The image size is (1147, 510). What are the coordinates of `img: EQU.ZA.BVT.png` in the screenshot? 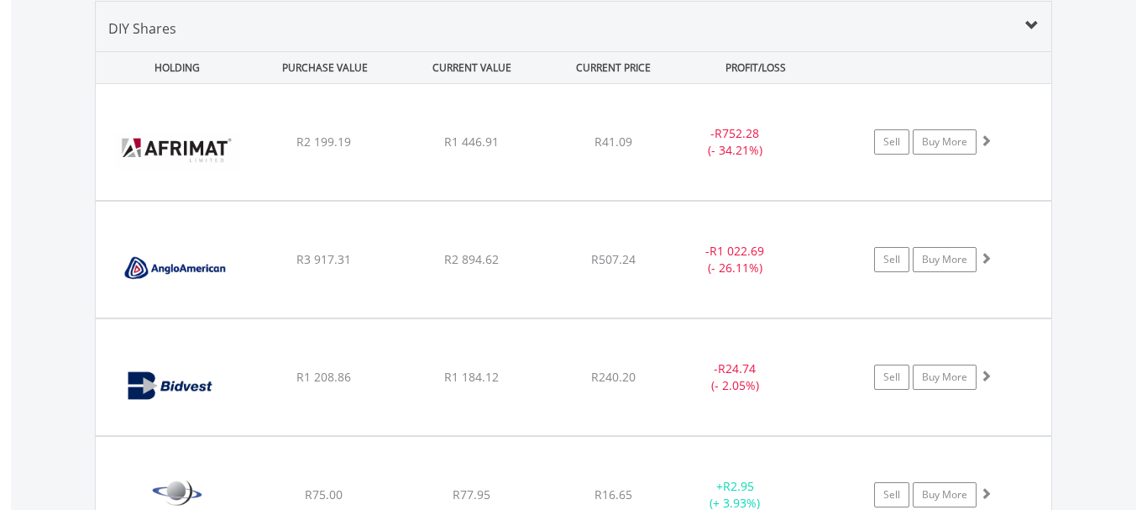 It's located at (176, 386).